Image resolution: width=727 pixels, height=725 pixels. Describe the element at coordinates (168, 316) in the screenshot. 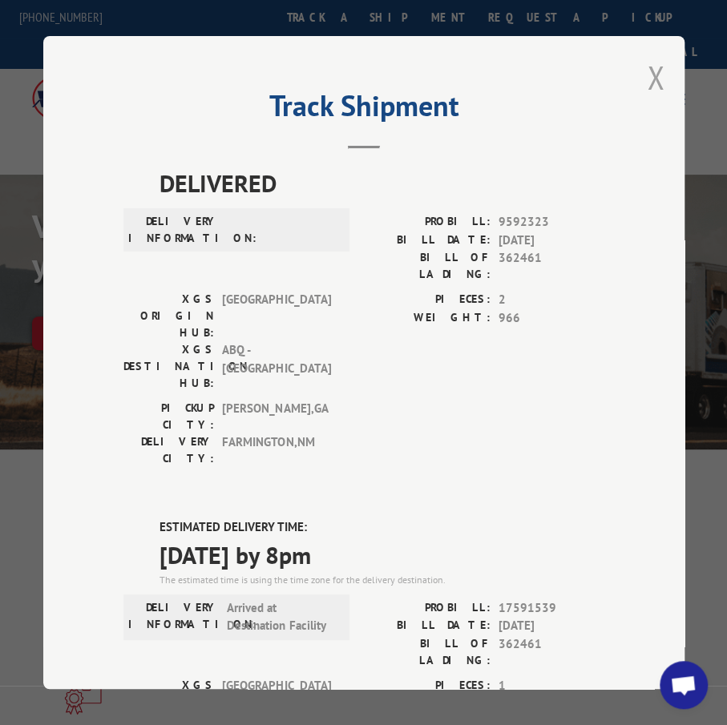

I see `label: XGS ORIGIN HUB:` at that location.